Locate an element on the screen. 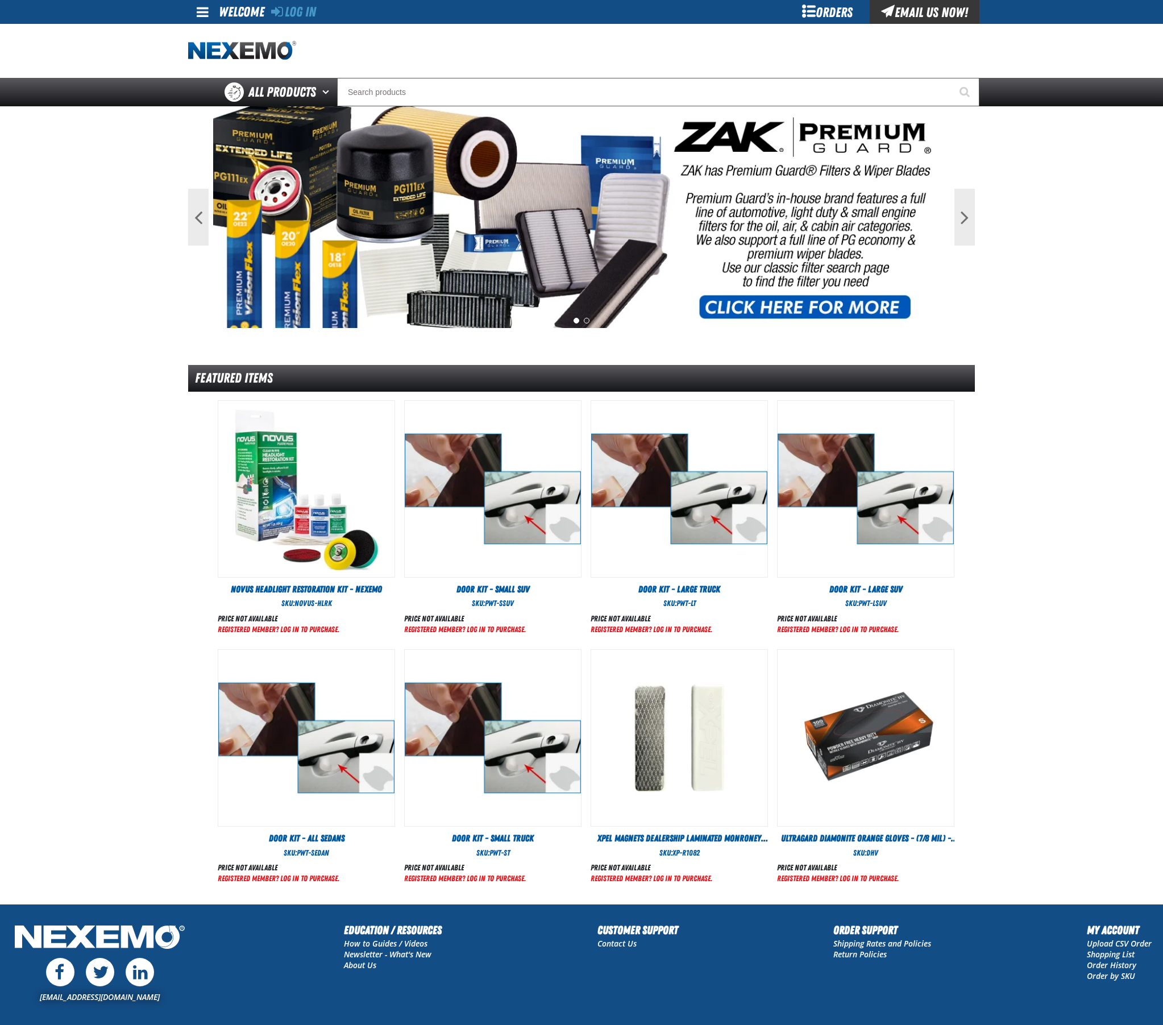 The image size is (1163, 1025). a: About Us is located at coordinates (360, 965).